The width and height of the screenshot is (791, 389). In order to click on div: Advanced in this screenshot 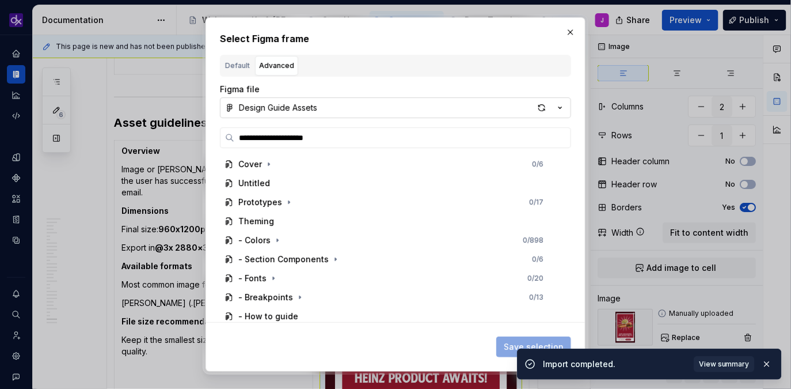, I will do `click(276, 66)`.